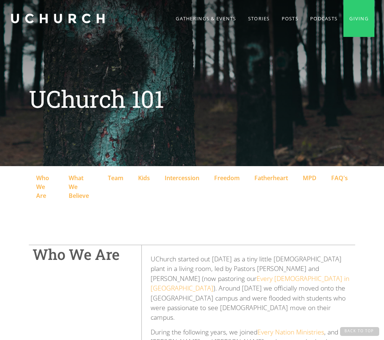 Image resolution: width=384 pixels, height=340 pixels. I want to click on div: What We Believe, so click(81, 187).